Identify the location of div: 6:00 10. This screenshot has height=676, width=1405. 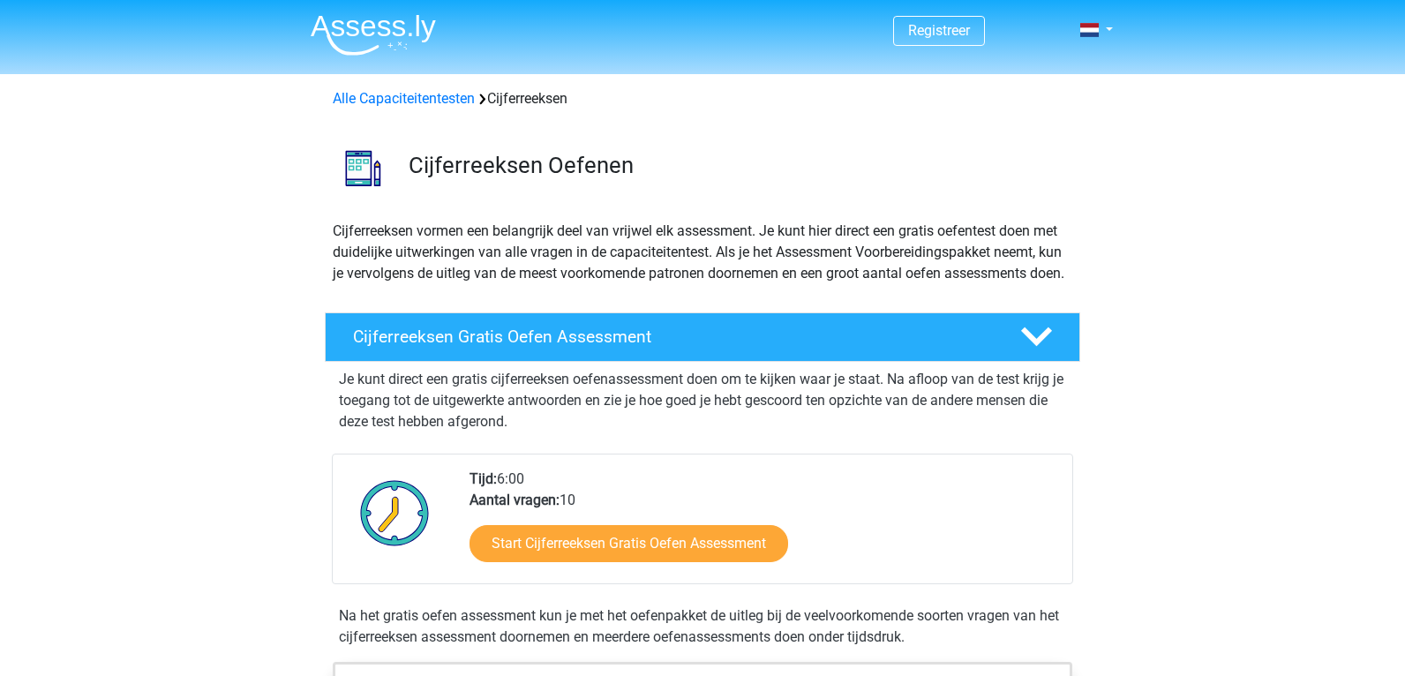
(763, 526).